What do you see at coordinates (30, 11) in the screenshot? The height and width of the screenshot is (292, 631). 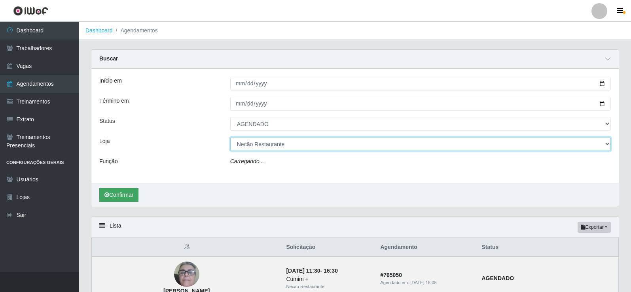 I see `img: CoreUI Logo` at bounding box center [30, 11].